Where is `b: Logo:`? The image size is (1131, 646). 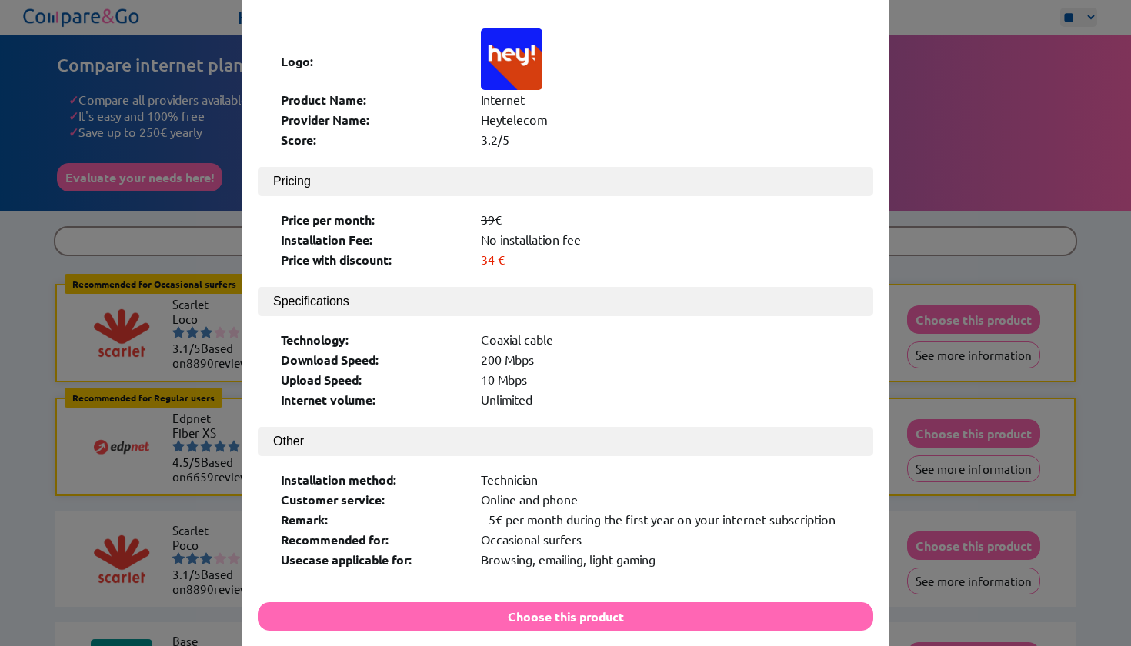
b: Logo: is located at coordinates (297, 61).